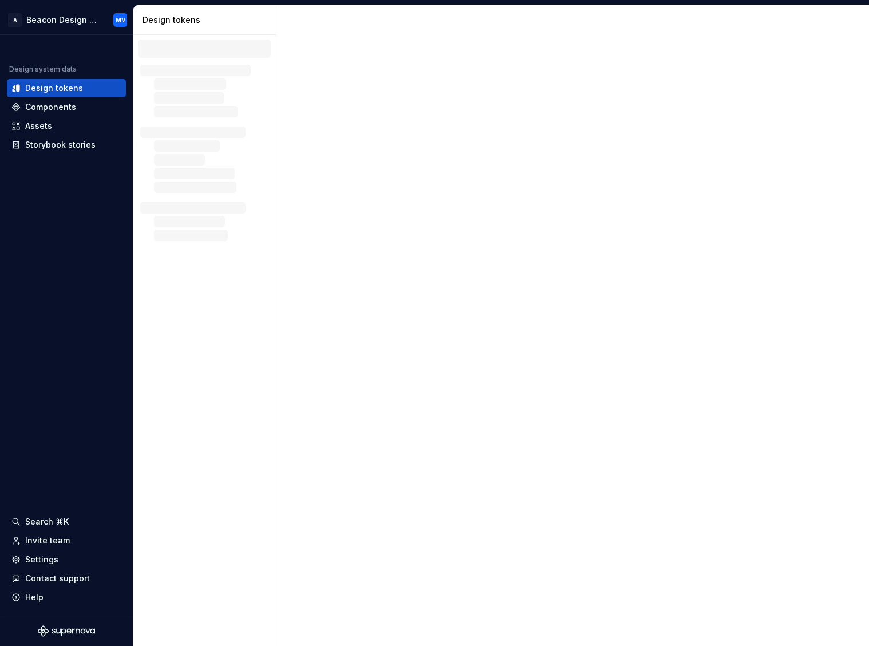  I want to click on div: Settings, so click(42, 559).